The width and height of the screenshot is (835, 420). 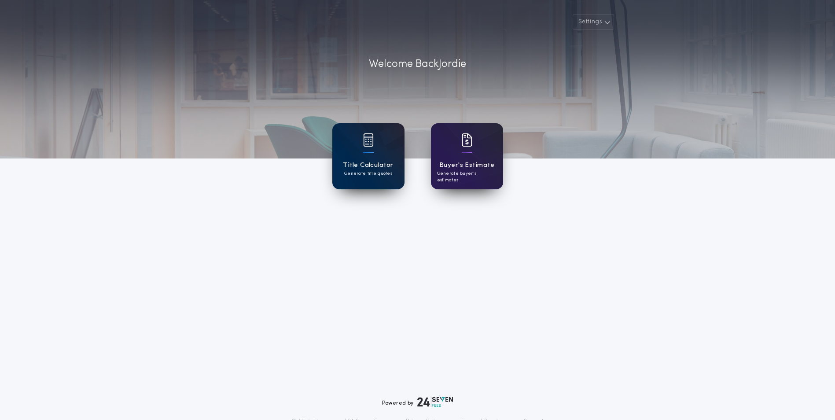 What do you see at coordinates (467, 177) in the screenshot?
I see `p: Generate buyer's estimates` at bounding box center [467, 177].